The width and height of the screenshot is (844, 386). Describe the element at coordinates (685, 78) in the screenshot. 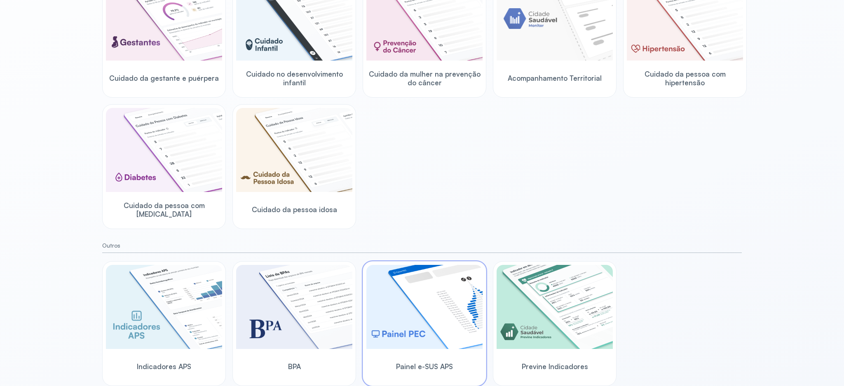

I see `span: Cuidado da pessoa com hipertensão` at that location.